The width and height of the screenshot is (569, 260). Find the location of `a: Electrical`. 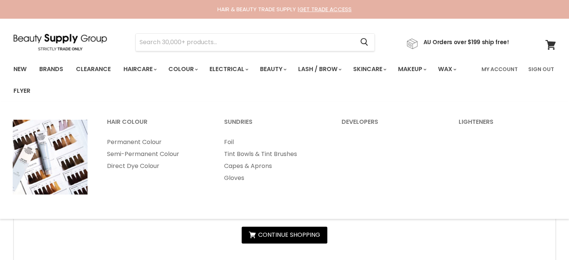

a: Electrical is located at coordinates (228, 69).